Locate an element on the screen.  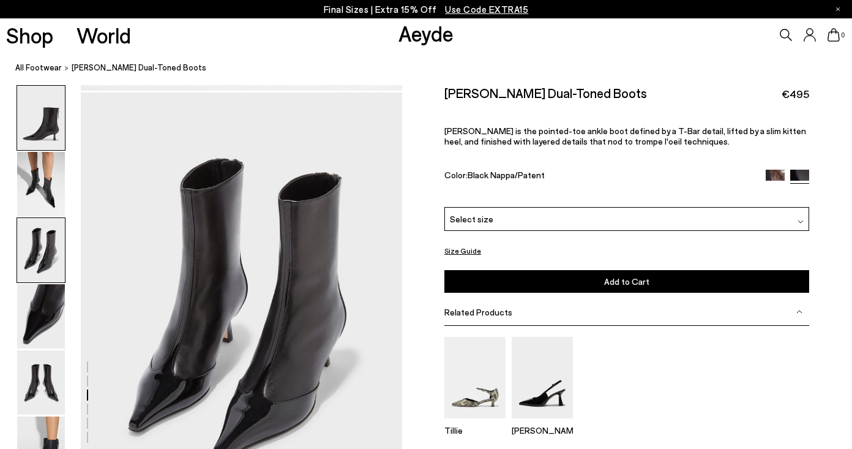
img: Fernanda Slingback Pumps is located at coordinates (543, 377).